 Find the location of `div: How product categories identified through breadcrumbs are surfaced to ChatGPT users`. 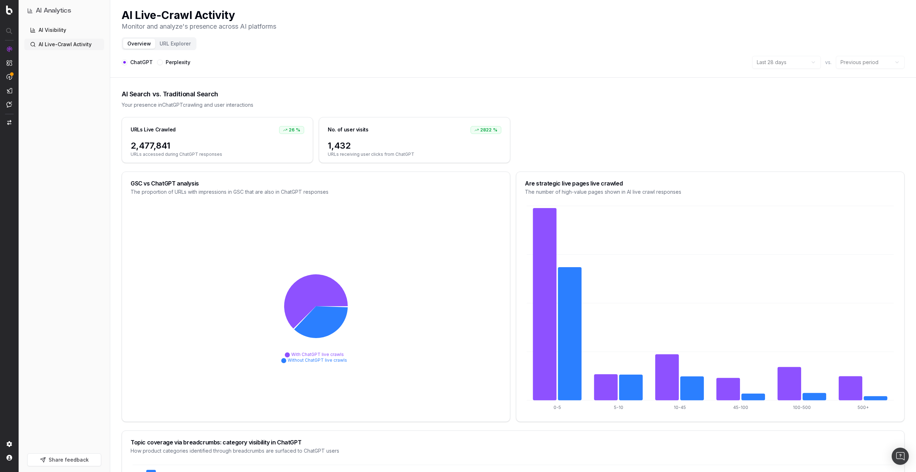

div: How product categories identified through breadcrumbs are surfaced to ChatGPT users is located at coordinates (513, 451).